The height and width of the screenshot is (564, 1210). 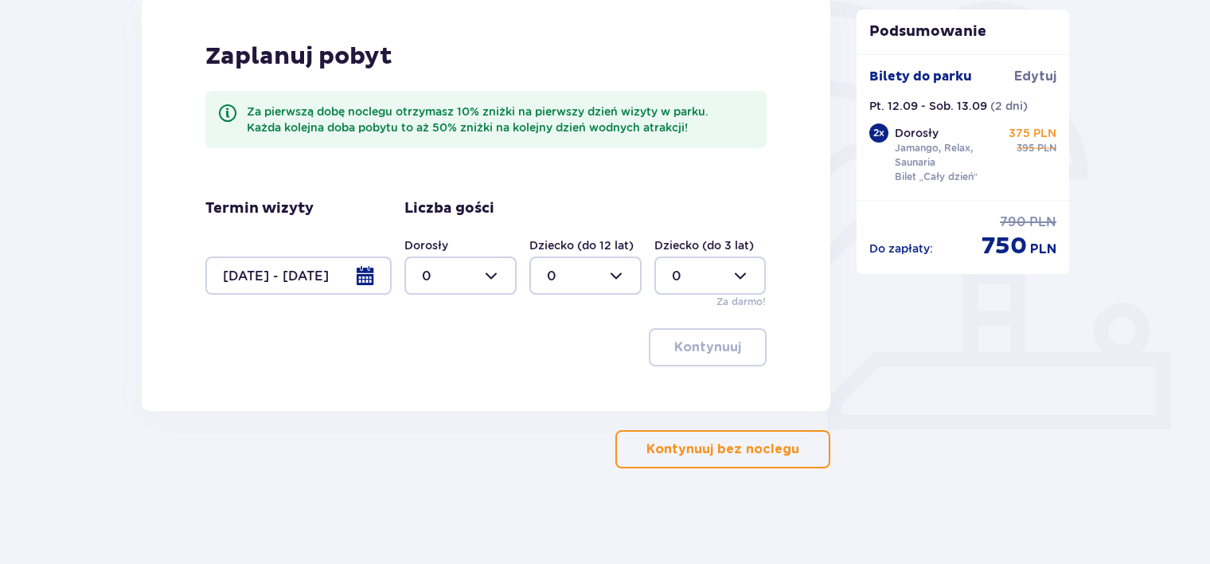 I want to click on label: Dziecko (do 12 lat), so click(x=581, y=245).